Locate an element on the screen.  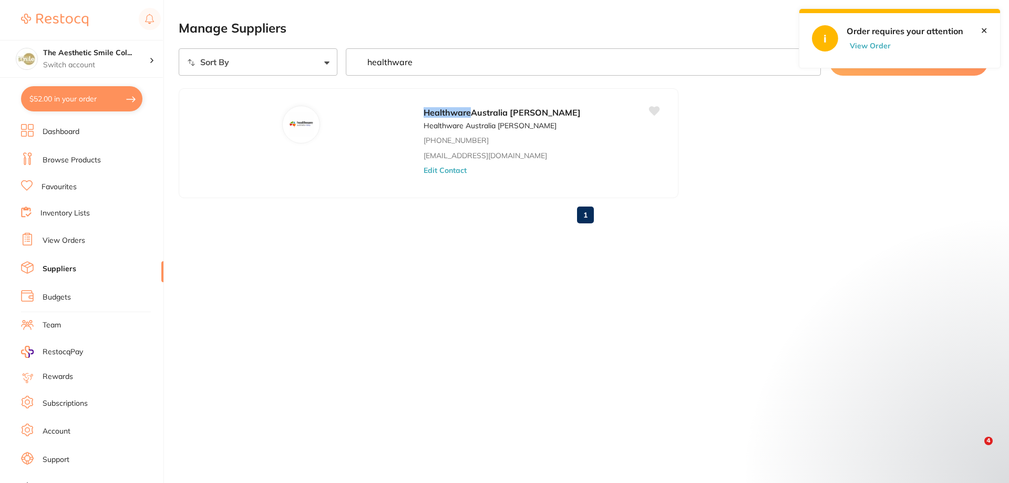
h2: Manage Suppliers is located at coordinates (583, 28).